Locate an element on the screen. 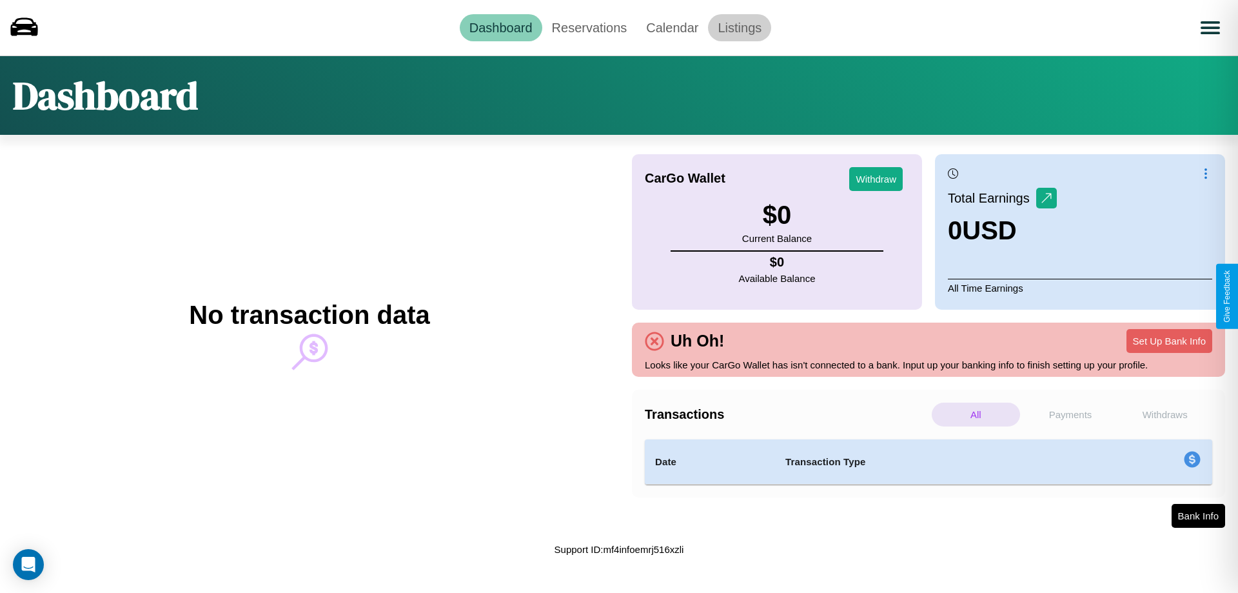 The width and height of the screenshot is (1238, 593). a: Dashboard is located at coordinates (501, 28).